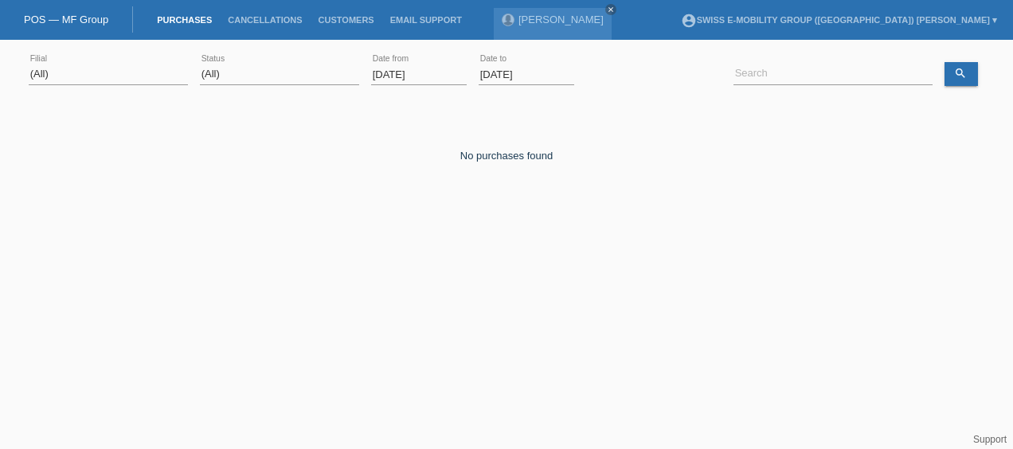  What do you see at coordinates (184, 20) in the screenshot?
I see `a: Purchases` at bounding box center [184, 20].